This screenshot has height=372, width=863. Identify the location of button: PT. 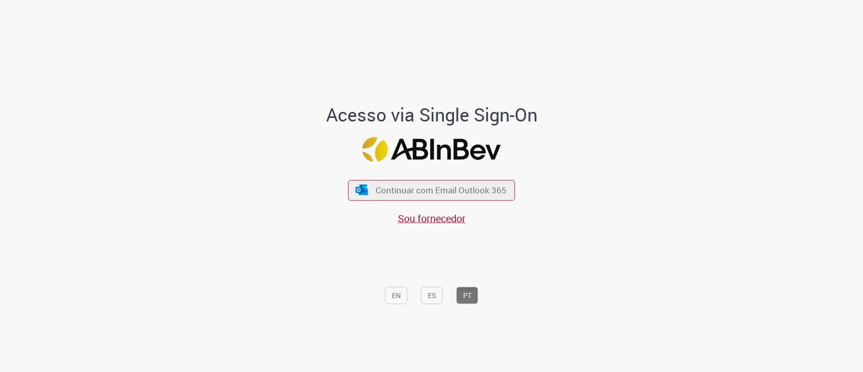
(467, 295).